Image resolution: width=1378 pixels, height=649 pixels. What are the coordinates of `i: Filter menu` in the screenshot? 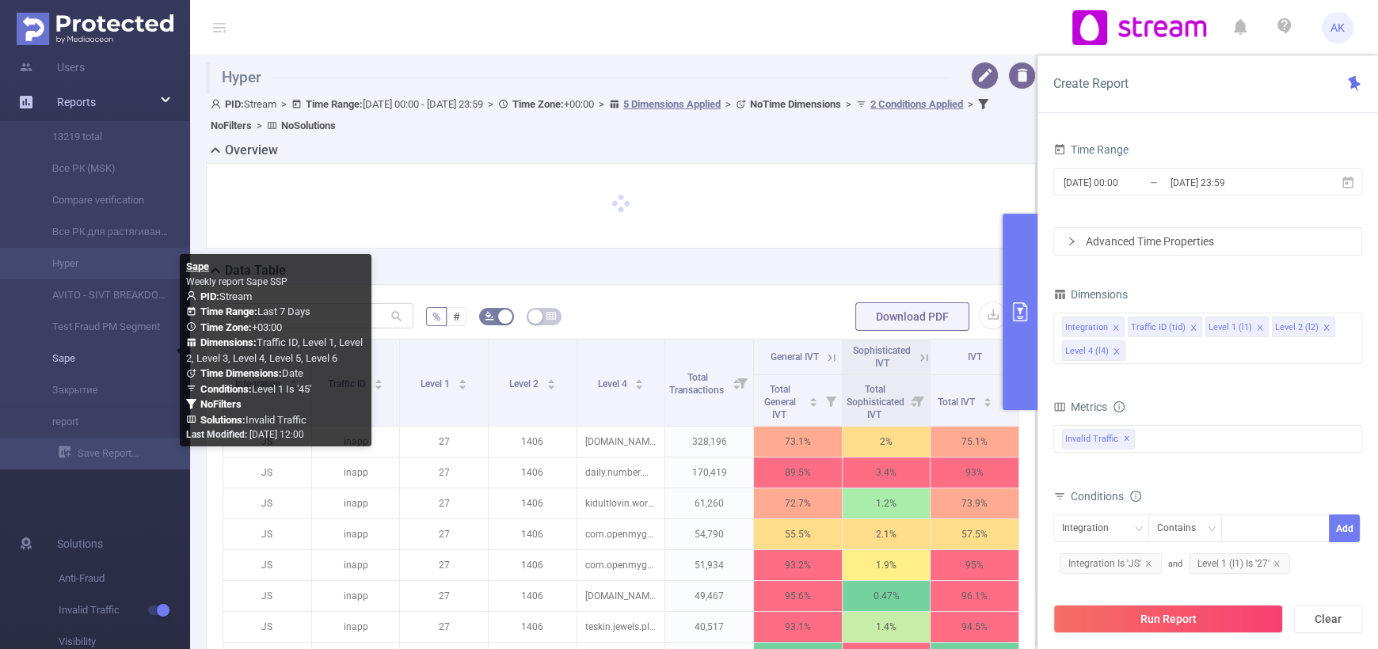 It's located at (1007, 401).